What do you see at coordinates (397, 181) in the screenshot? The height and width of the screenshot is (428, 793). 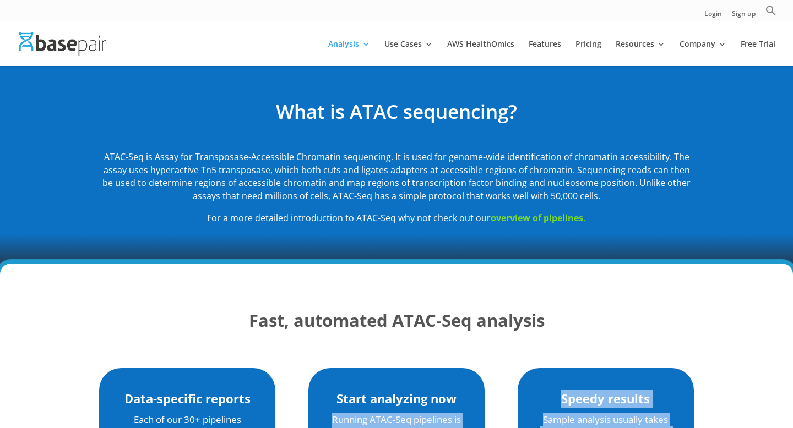 I see `p: ATAC-Seq is Assay for Transposase-Accessible Chromatin sequencing. It is used for genome-wide ide...` at bounding box center [397, 181].